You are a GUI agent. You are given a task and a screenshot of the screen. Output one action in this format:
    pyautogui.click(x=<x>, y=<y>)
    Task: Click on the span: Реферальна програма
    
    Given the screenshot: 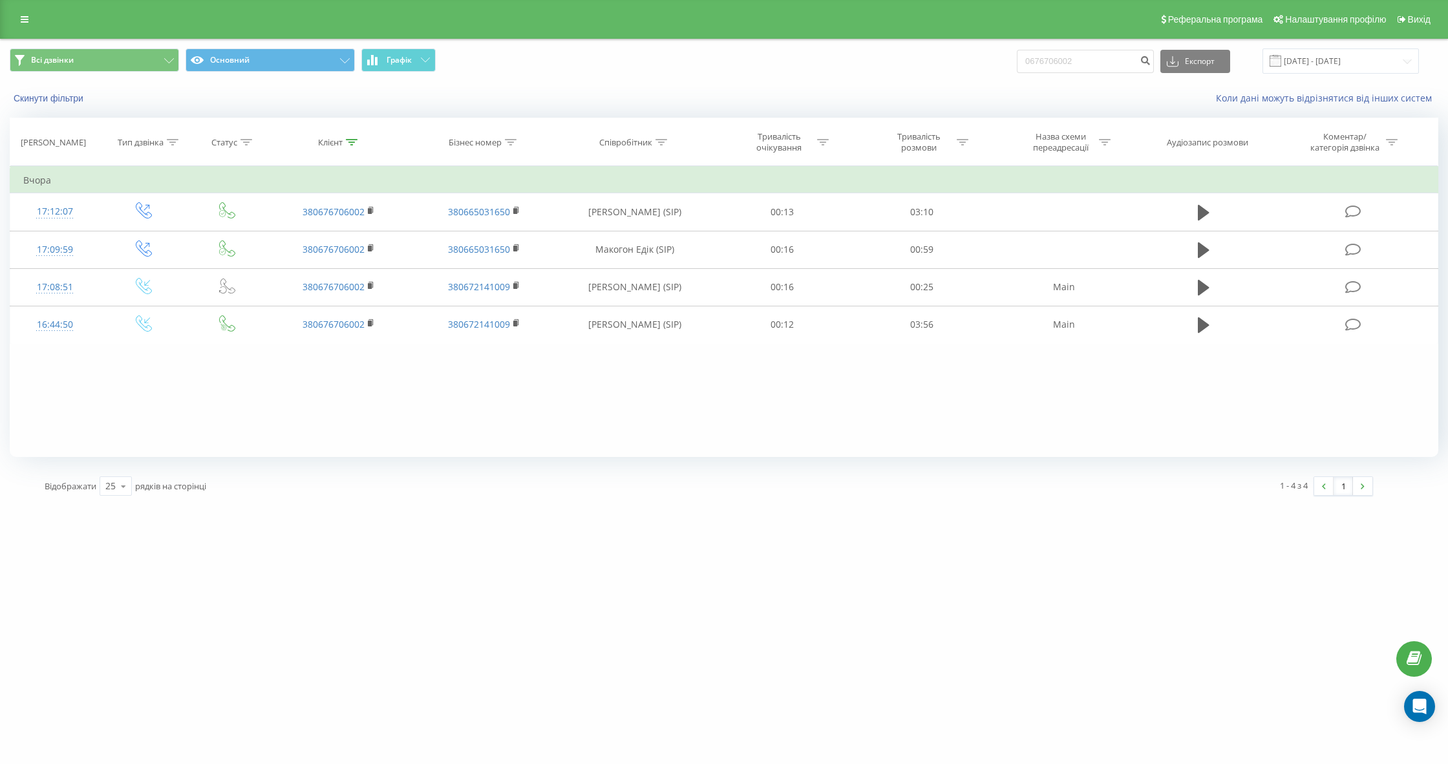 What is the action you would take?
    pyautogui.click(x=1215, y=19)
    